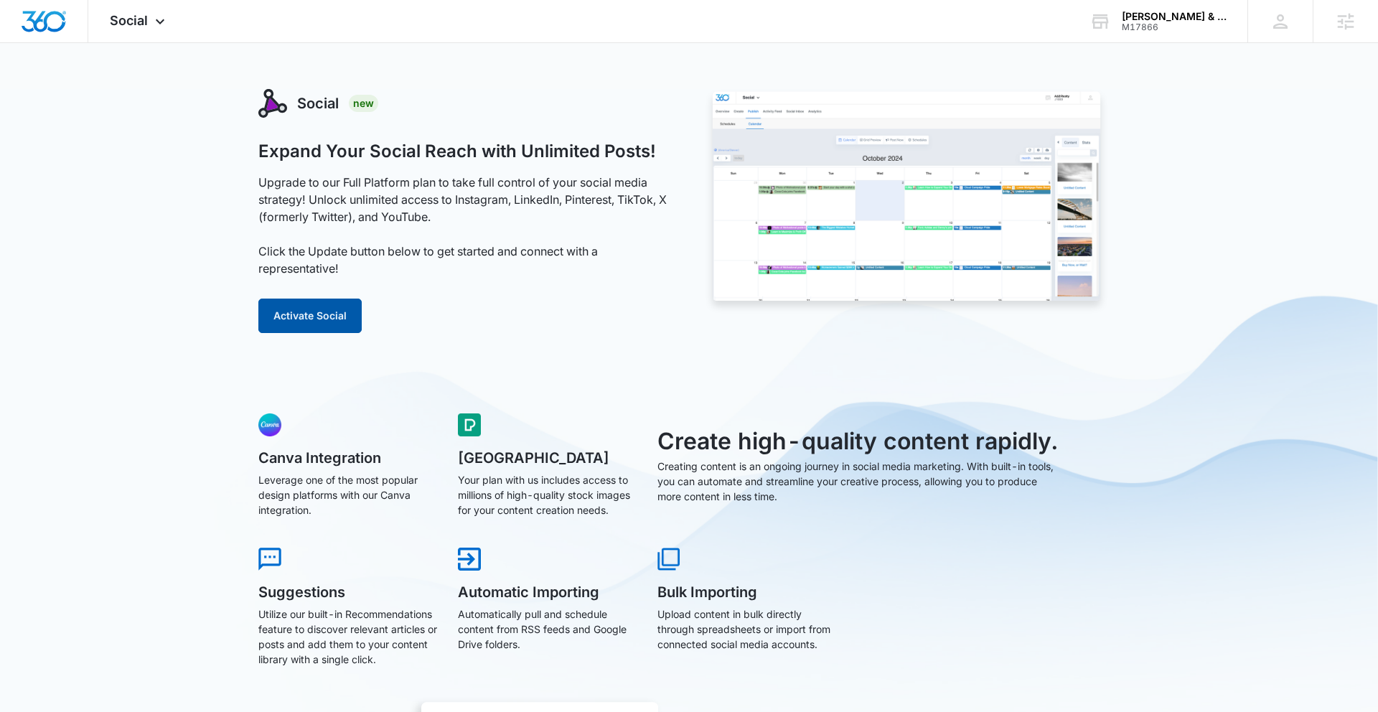 This screenshot has width=1378, height=712. Describe the element at coordinates (747, 592) in the screenshot. I see `h5: Bulk Importing` at that location.